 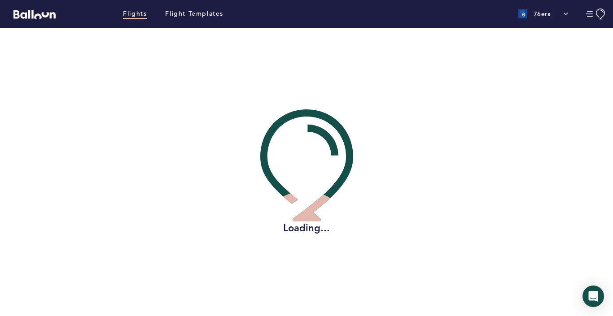 What do you see at coordinates (543, 14) in the screenshot?
I see `button: 76ers` at bounding box center [543, 14].